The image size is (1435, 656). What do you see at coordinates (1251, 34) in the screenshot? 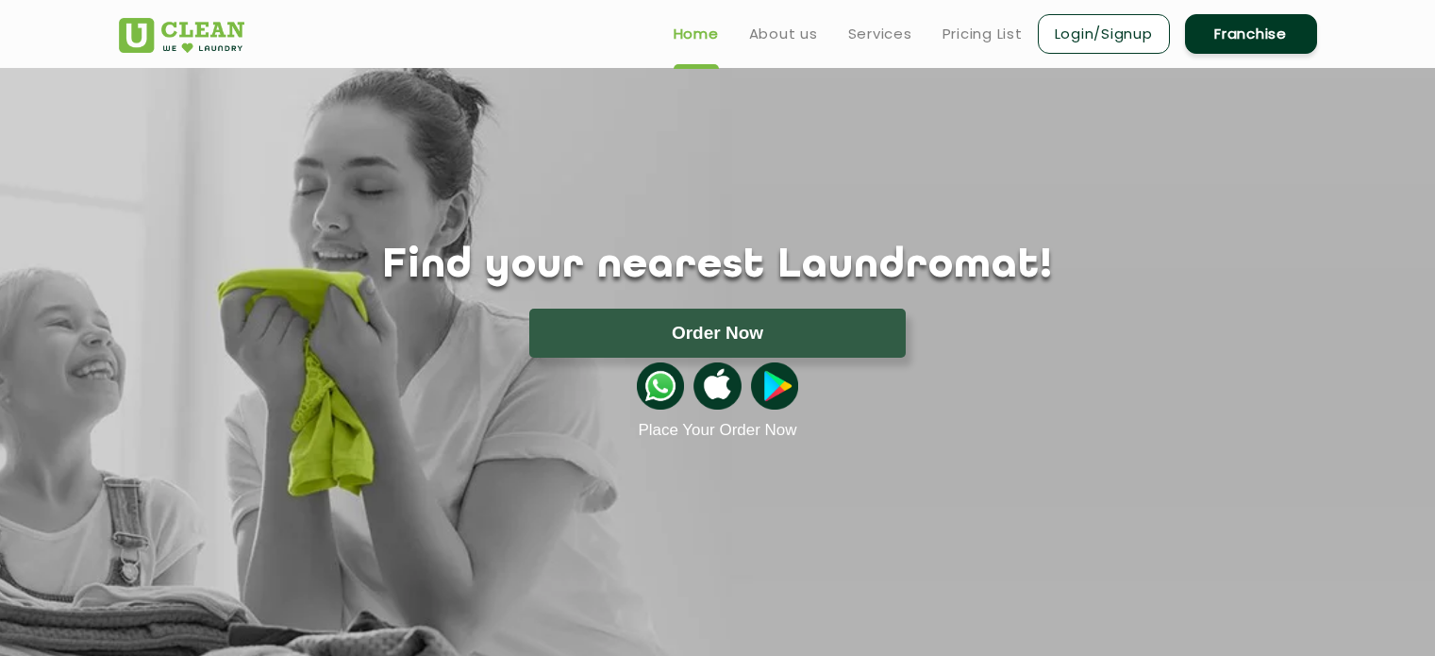
I see `a: Franchise` at bounding box center [1251, 34].